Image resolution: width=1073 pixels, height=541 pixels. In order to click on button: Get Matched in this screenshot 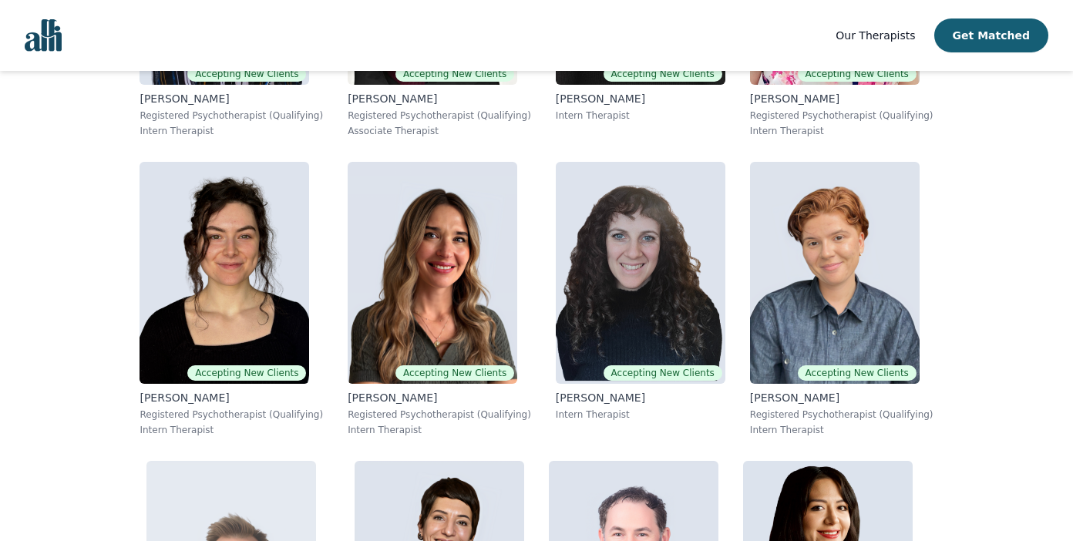, I will do `click(991, 35)`.